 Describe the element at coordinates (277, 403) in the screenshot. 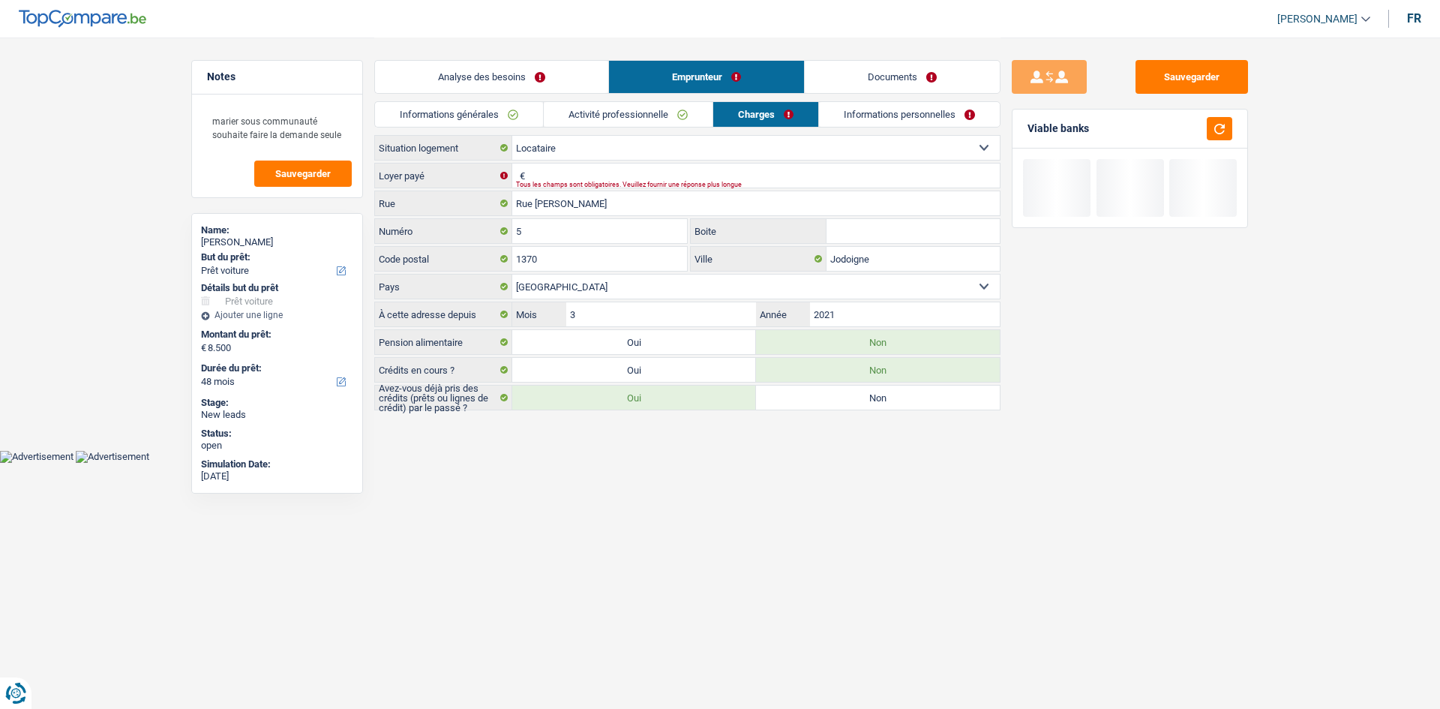

I see `div: Stage:` at that location.